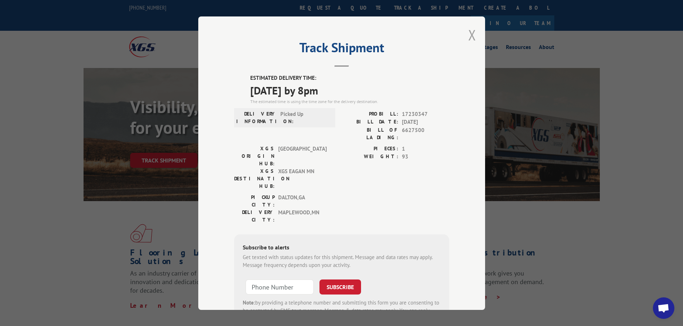 The height and width of the screenshot is (326, 683). What do you see at coordinates (425, 114) in the screenshot?
I see `span: 17230347` at bounding box center [425, 114].